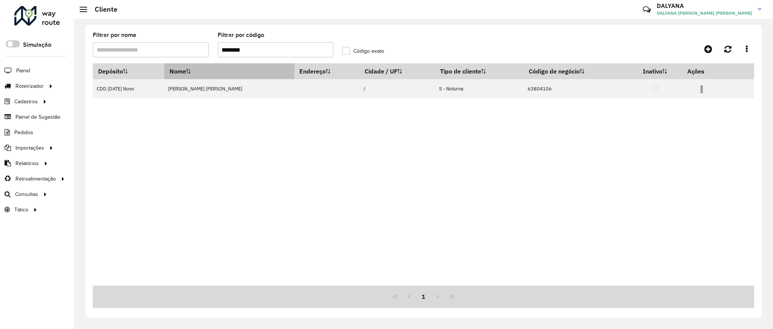  Describe the element at coordinates (35, 179) in the screenshot. I see `span: Retroalimentação` at that location.